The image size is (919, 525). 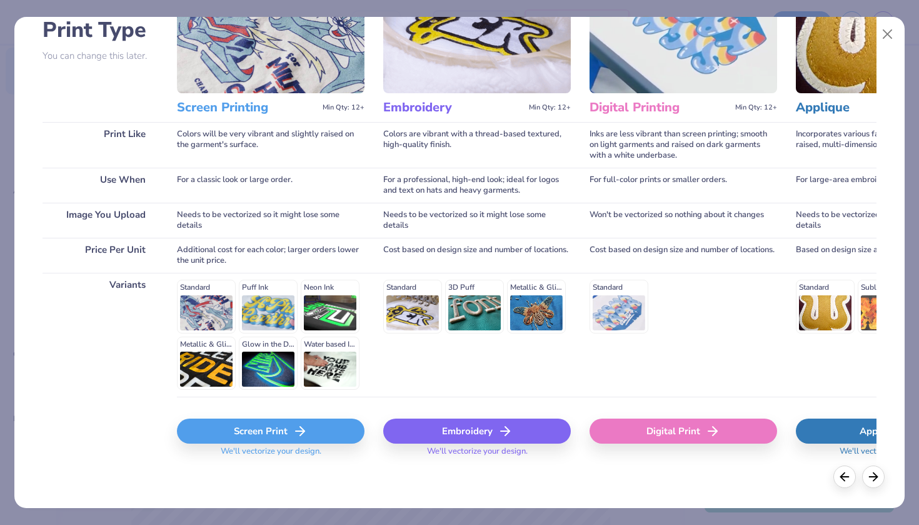 What do you see at coordinates (100, 144) in the screenshot?
I see `div: Print Like` at bounding box center [100, 144].